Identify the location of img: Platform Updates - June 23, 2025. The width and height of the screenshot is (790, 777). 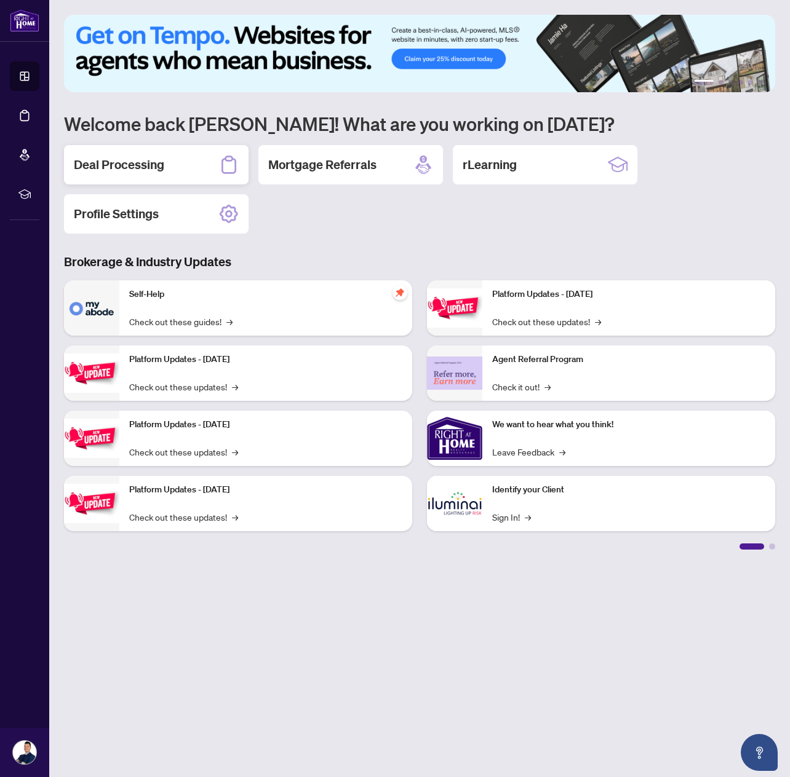
(455, 308).